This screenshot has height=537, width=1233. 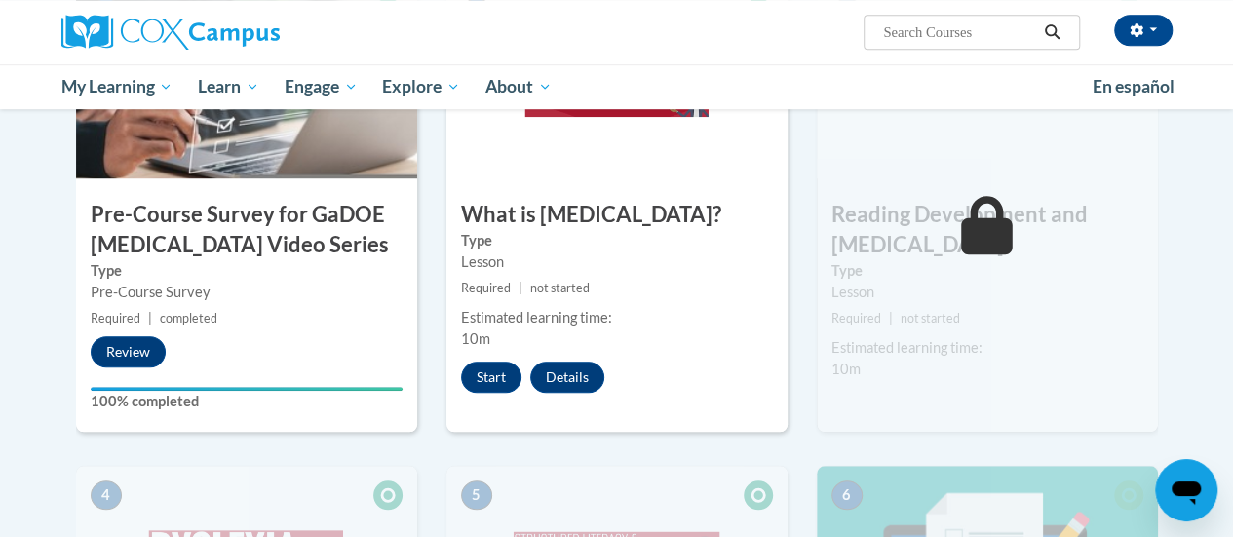 I want to click on a: Learn, so click(x=228, y=87).